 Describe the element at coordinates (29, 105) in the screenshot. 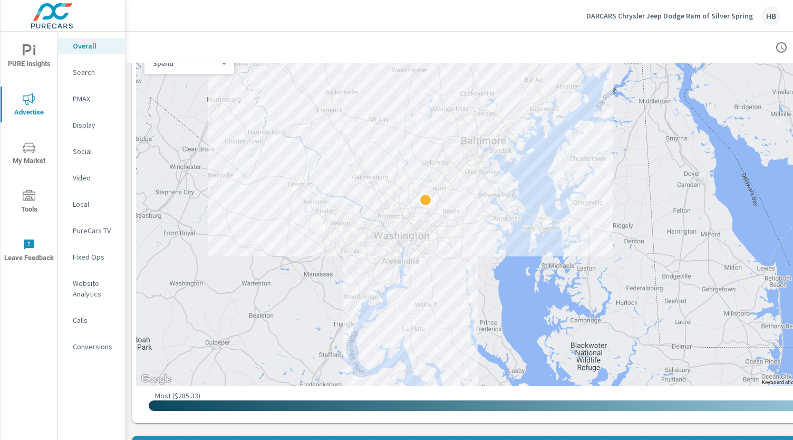

I see `span: Advertise` at that location.